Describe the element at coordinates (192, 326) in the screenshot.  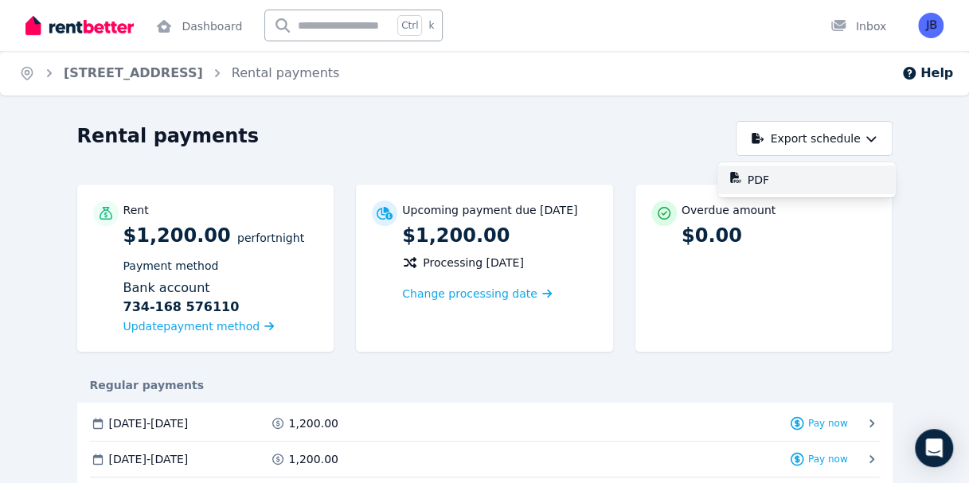
I see `span: Update payment method` at that location.